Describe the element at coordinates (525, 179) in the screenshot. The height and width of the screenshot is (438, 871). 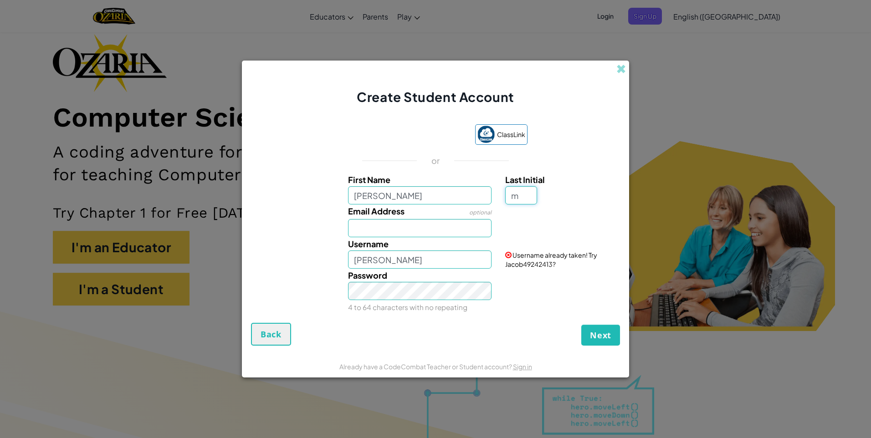
I see `span: Last Initial` at that location.